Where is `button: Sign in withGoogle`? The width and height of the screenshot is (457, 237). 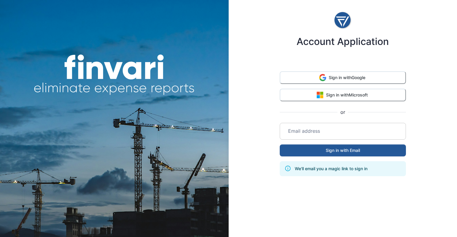 button: Sign in withGoogle is located at coordinates (342, 78).